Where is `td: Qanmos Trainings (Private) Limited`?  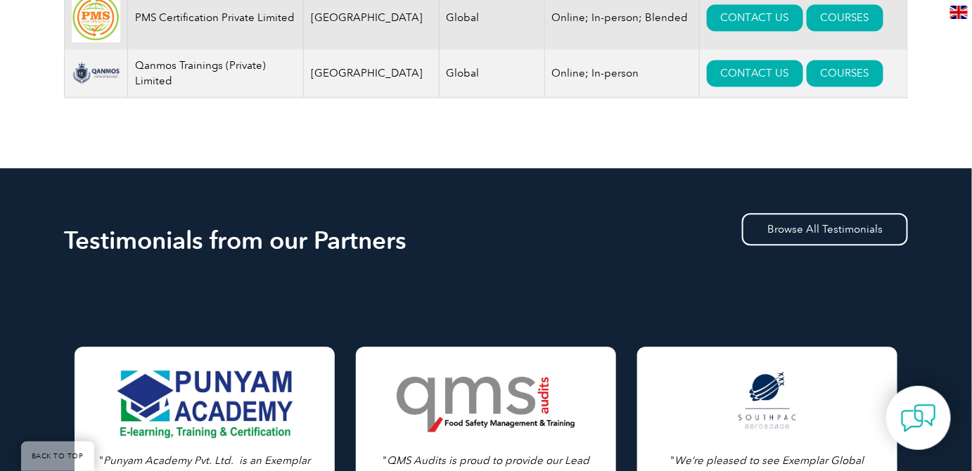
td: Qanmos Trainings (Private) Limited is located at coordinates (216, 73).